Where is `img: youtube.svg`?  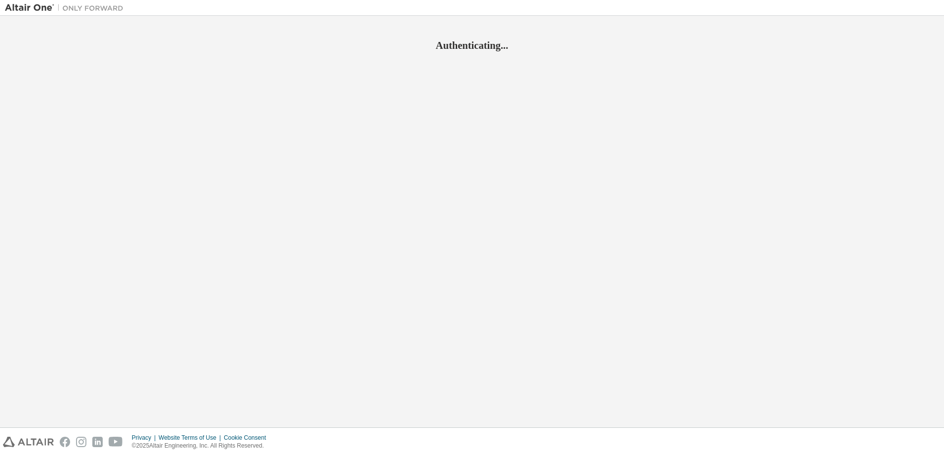
img: youtube.svg is located at coordinates (116, 442).